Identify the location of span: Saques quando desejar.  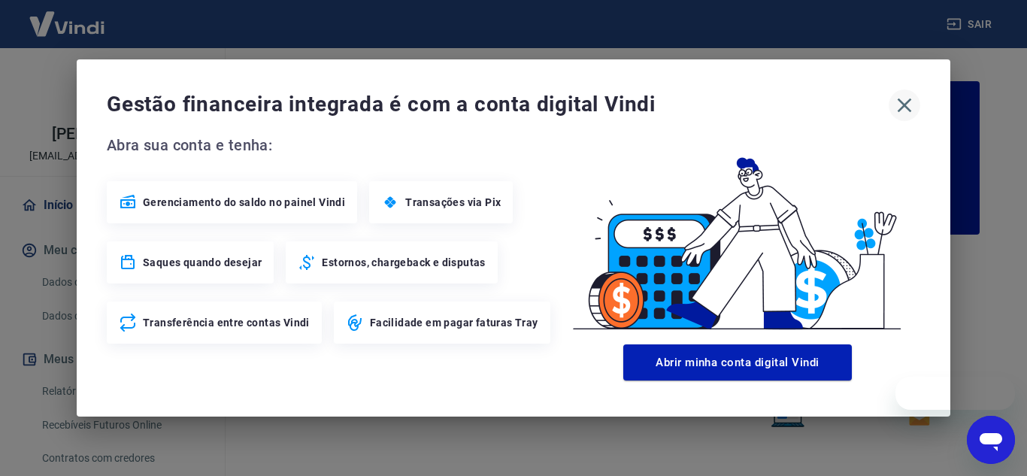
(202, 262).